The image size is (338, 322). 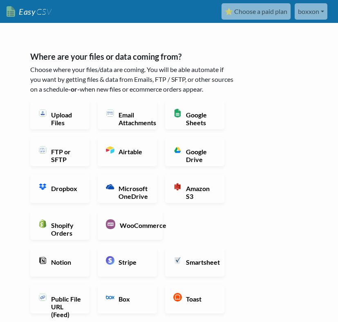 I want to click on a: WooCommerce, so click(x=130, y=225).